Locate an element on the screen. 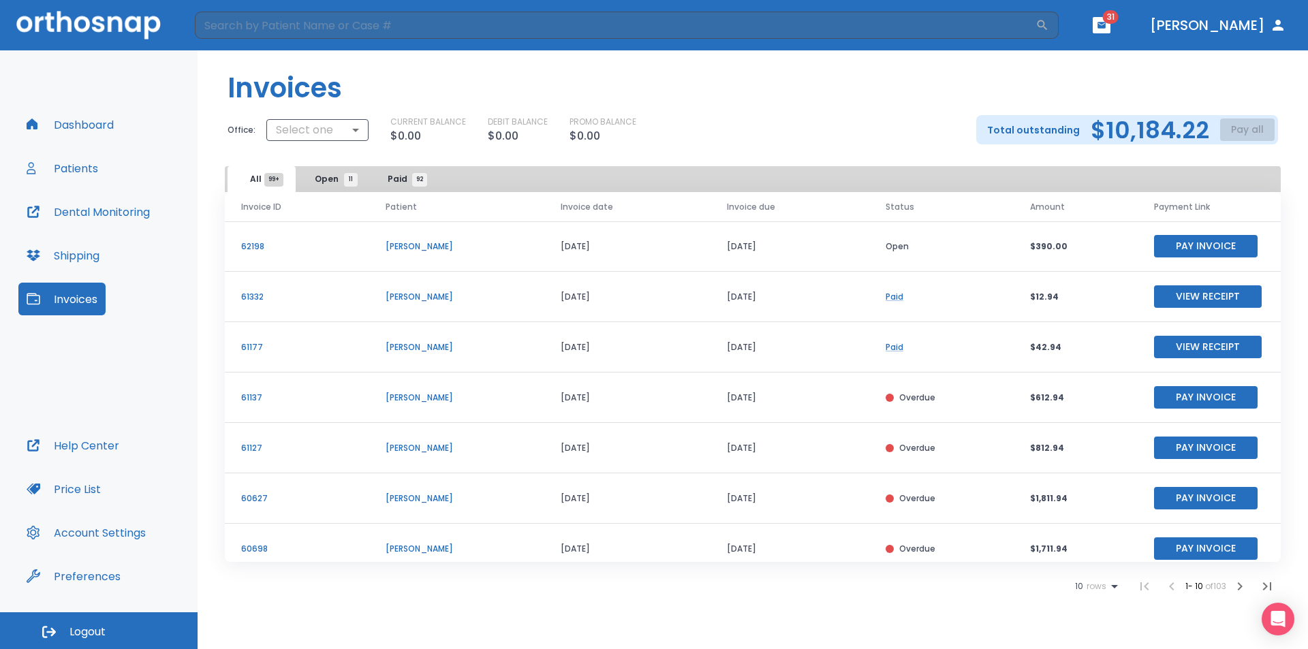 This screenshot has height=649, width=1308. p: 61137 is located at coordinates (297, 398).